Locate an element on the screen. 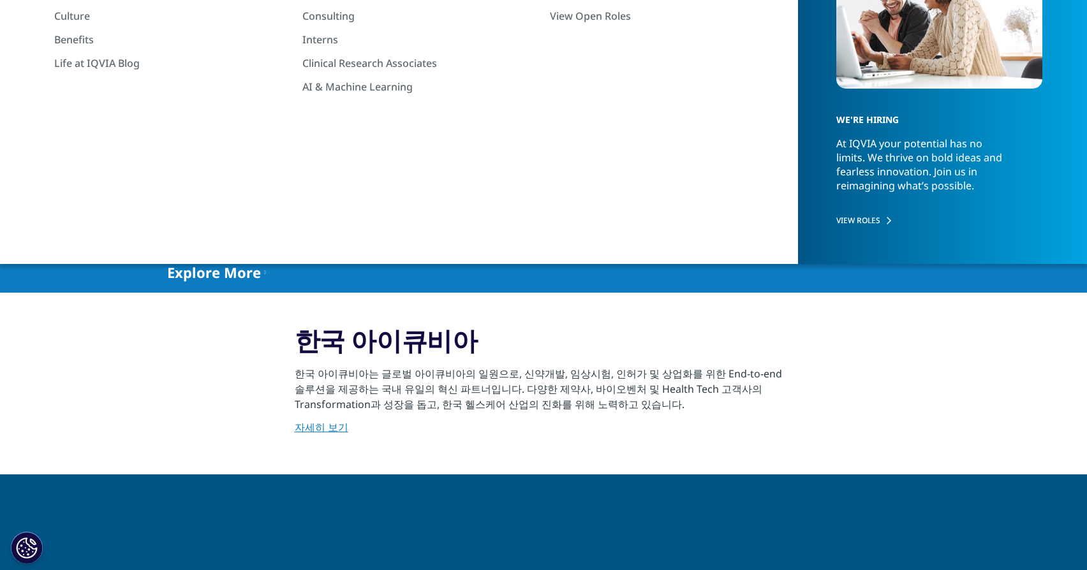 Image resolution: width=1087 pixels, height=570 pixels. a: 자세히 보기 is located at coordinates (321, 427).